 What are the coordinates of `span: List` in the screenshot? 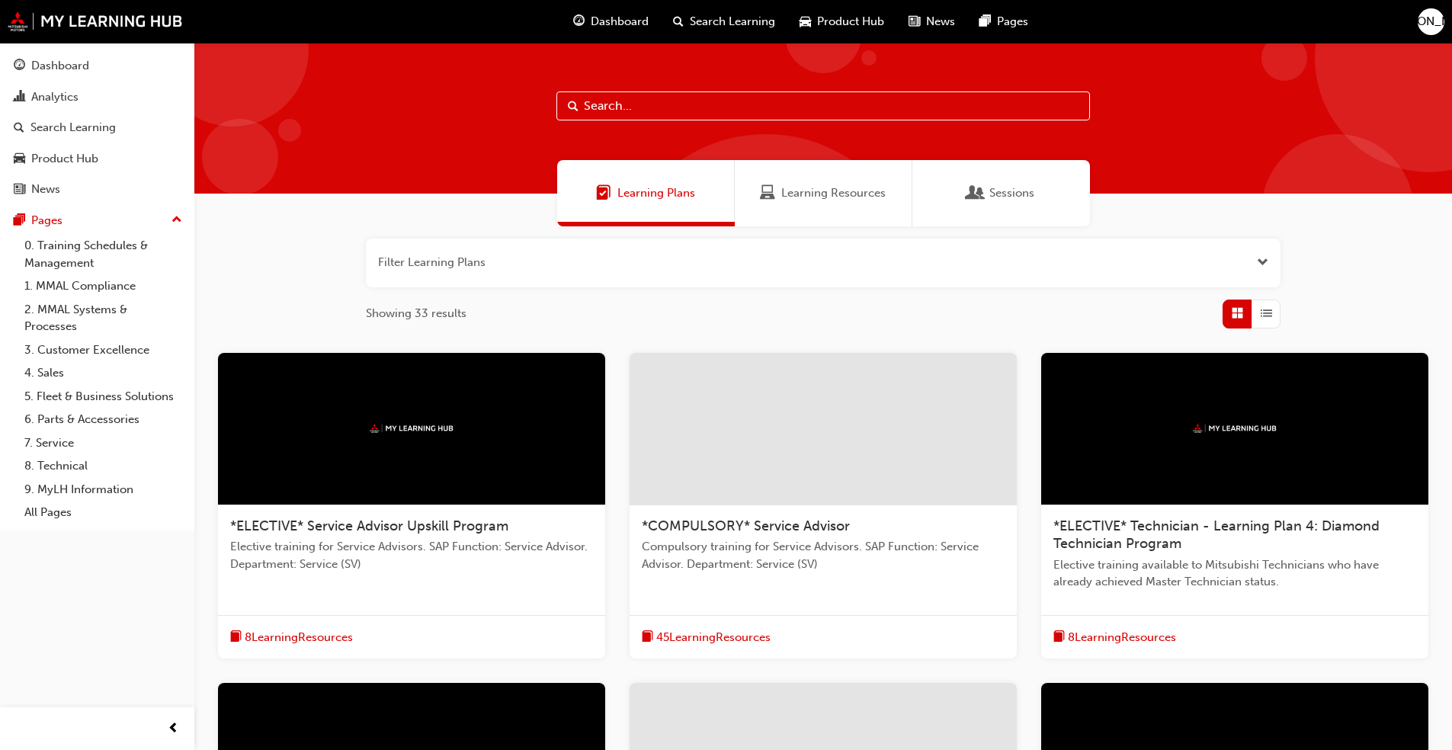 It's located at (1266, 313).